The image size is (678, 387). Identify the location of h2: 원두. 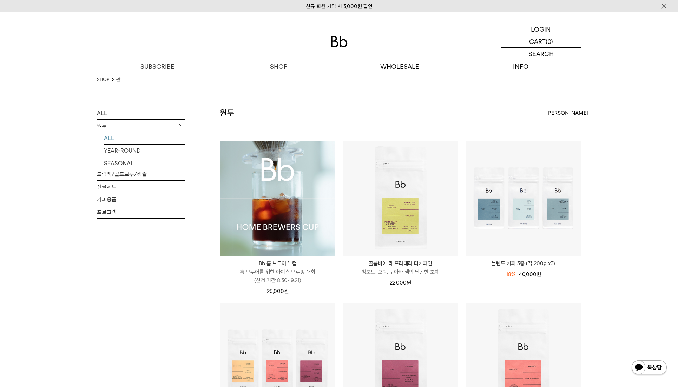
(227, 113).